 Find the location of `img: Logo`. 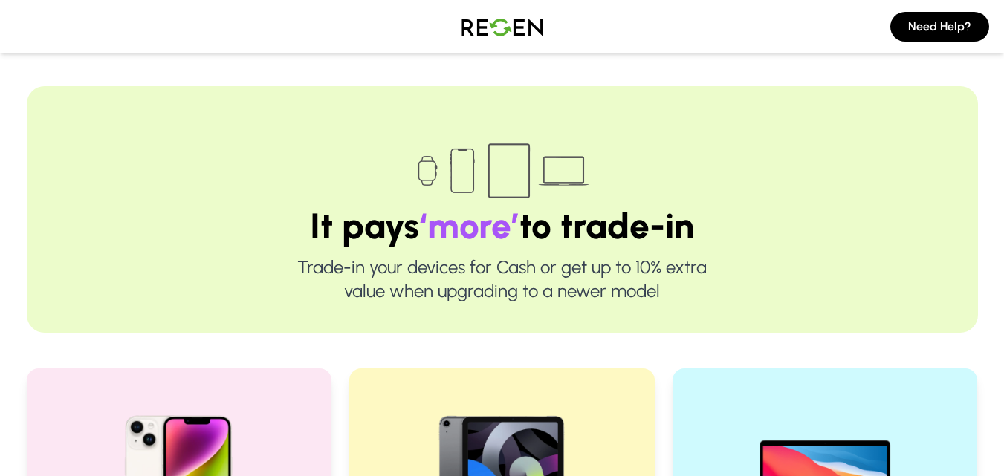

img: Logo is located at coordinates (502, 27).